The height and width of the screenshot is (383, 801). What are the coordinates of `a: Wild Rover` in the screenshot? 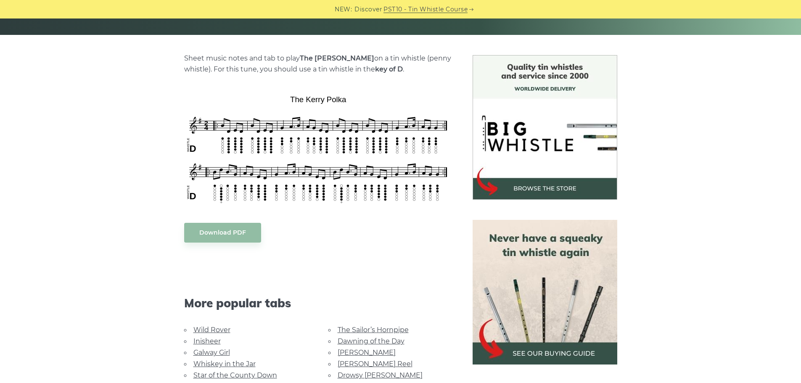 It's located at (212, 330).